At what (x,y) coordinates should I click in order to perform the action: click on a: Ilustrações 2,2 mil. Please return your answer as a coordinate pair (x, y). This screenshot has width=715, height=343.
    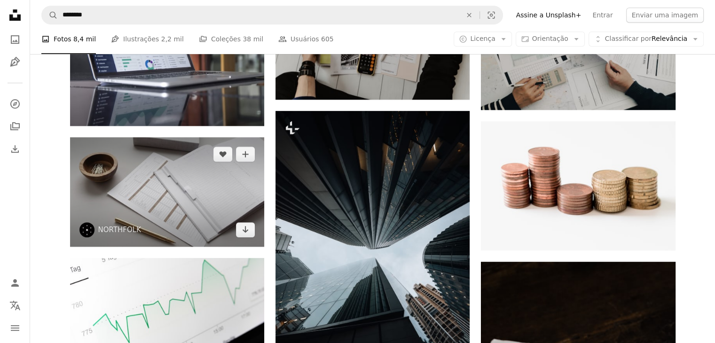
    Looking at the image, I should click on (147, 39).